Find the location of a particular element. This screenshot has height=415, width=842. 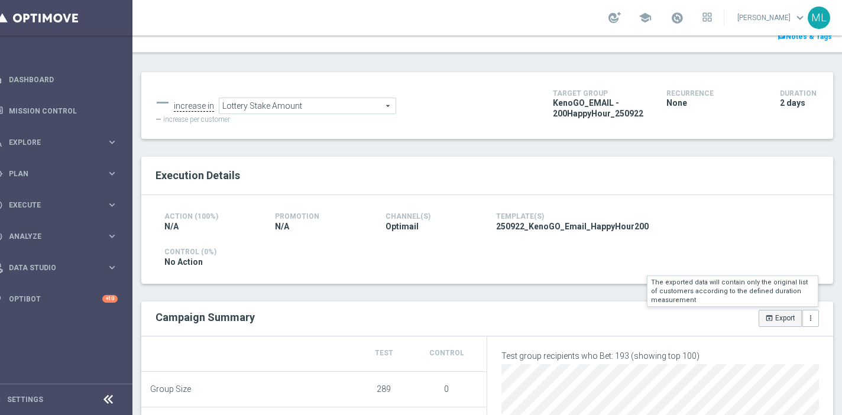

div: +10 is located at coordinates (110, 299).